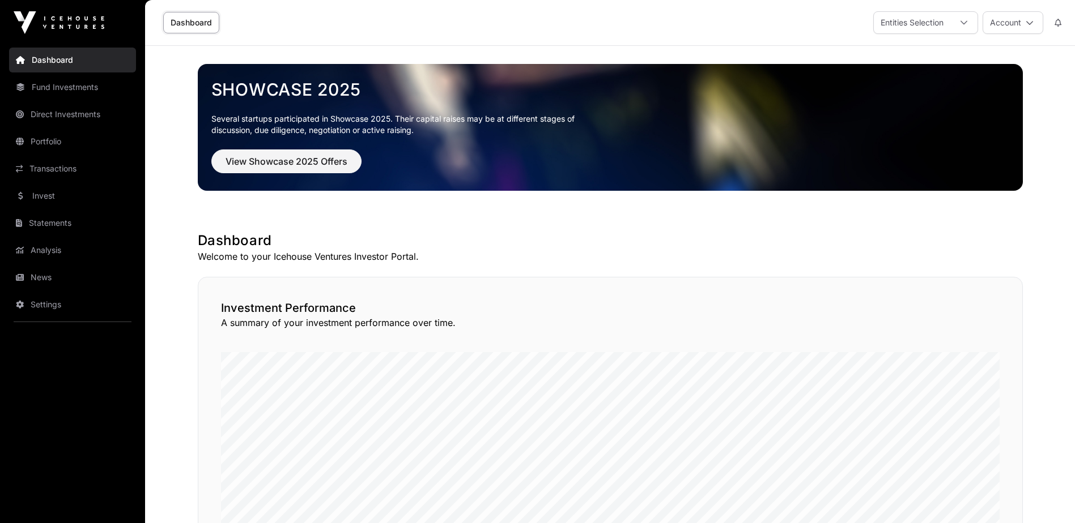  I want to click on p: A summary of your investment performance over time., so click(610, 323).